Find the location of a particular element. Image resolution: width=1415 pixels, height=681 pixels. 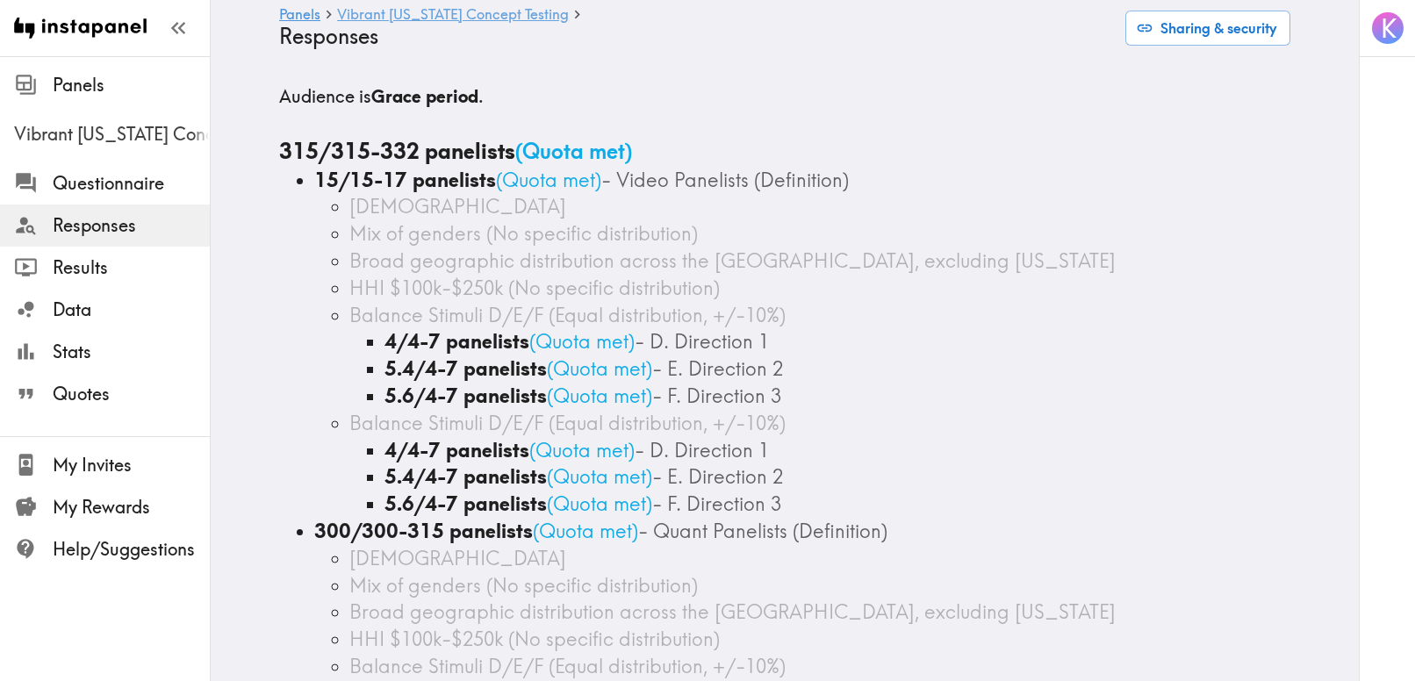

div: Vibrant Arizona Concept Testing is located at coordinates (111, 134).